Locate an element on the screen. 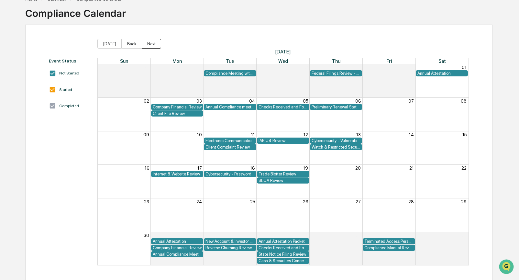 The width and height of the screenshot is (519, 280). div: Compliance Meeting with Management is located at coordinates (230, 73).